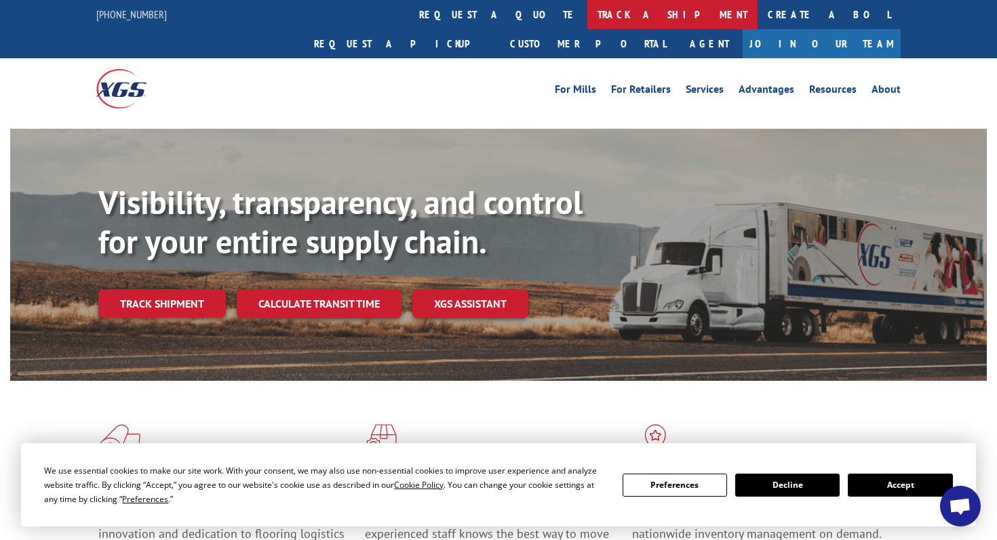  I want to click on a: Join Our Team, so click(821, 43).